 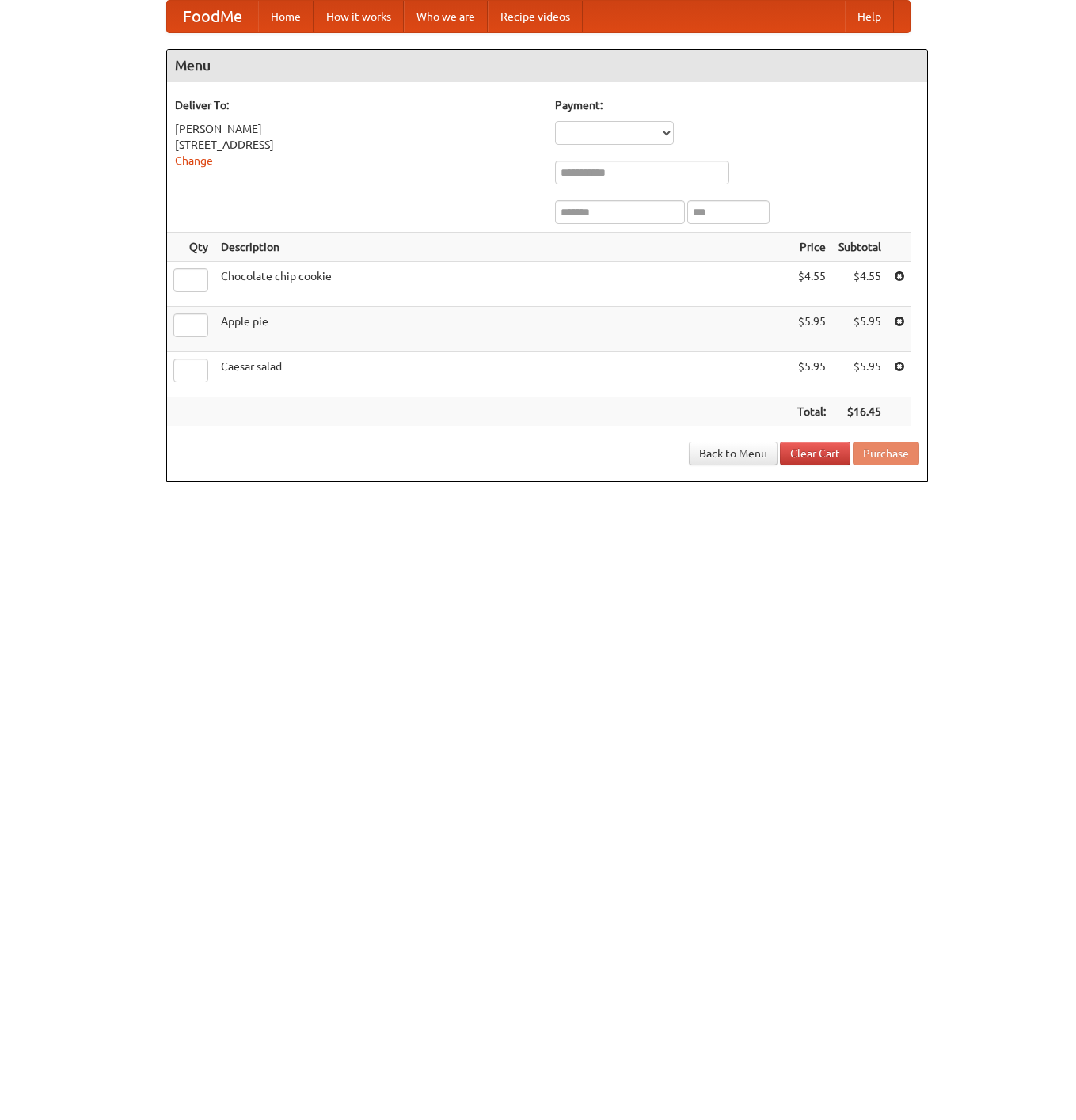 What do you see at coordinates (503, 284) in the screenshot?
I see `td: Chocolate chip cookie` at bounding box center [503, 284].